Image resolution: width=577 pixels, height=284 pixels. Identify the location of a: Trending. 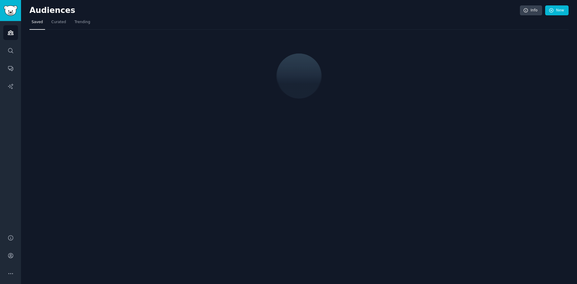
(82, 23).